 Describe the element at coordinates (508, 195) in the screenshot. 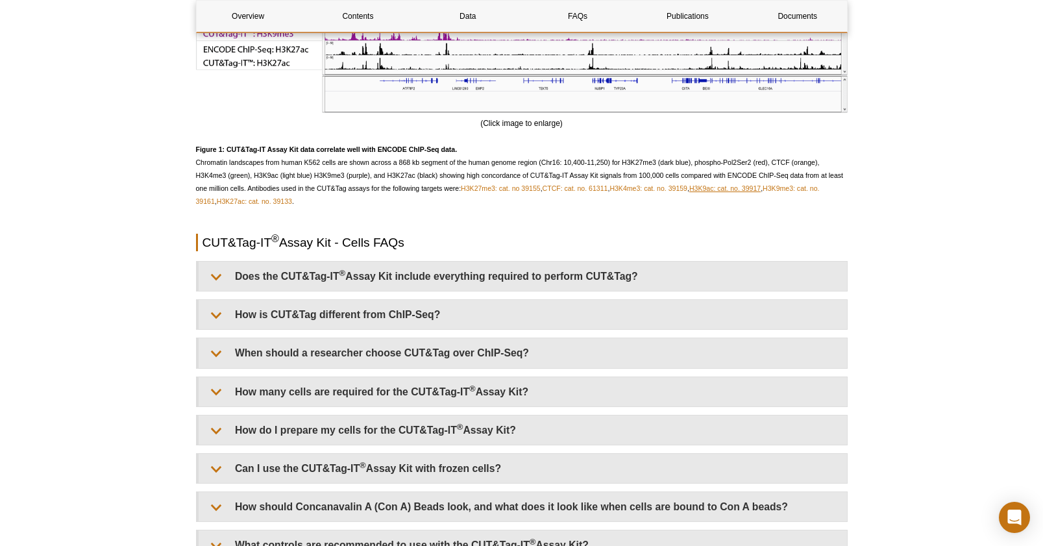

I see `a: H3K9me3: cat. no. 39161` at that location.